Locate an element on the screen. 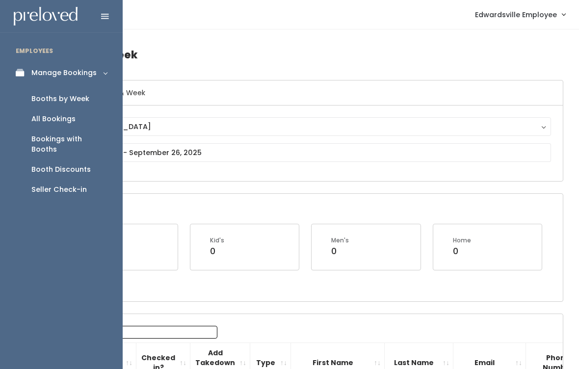 The width and height of the screenshot is (579, 369). div: All Bookings is located at coordinates (54, 119).